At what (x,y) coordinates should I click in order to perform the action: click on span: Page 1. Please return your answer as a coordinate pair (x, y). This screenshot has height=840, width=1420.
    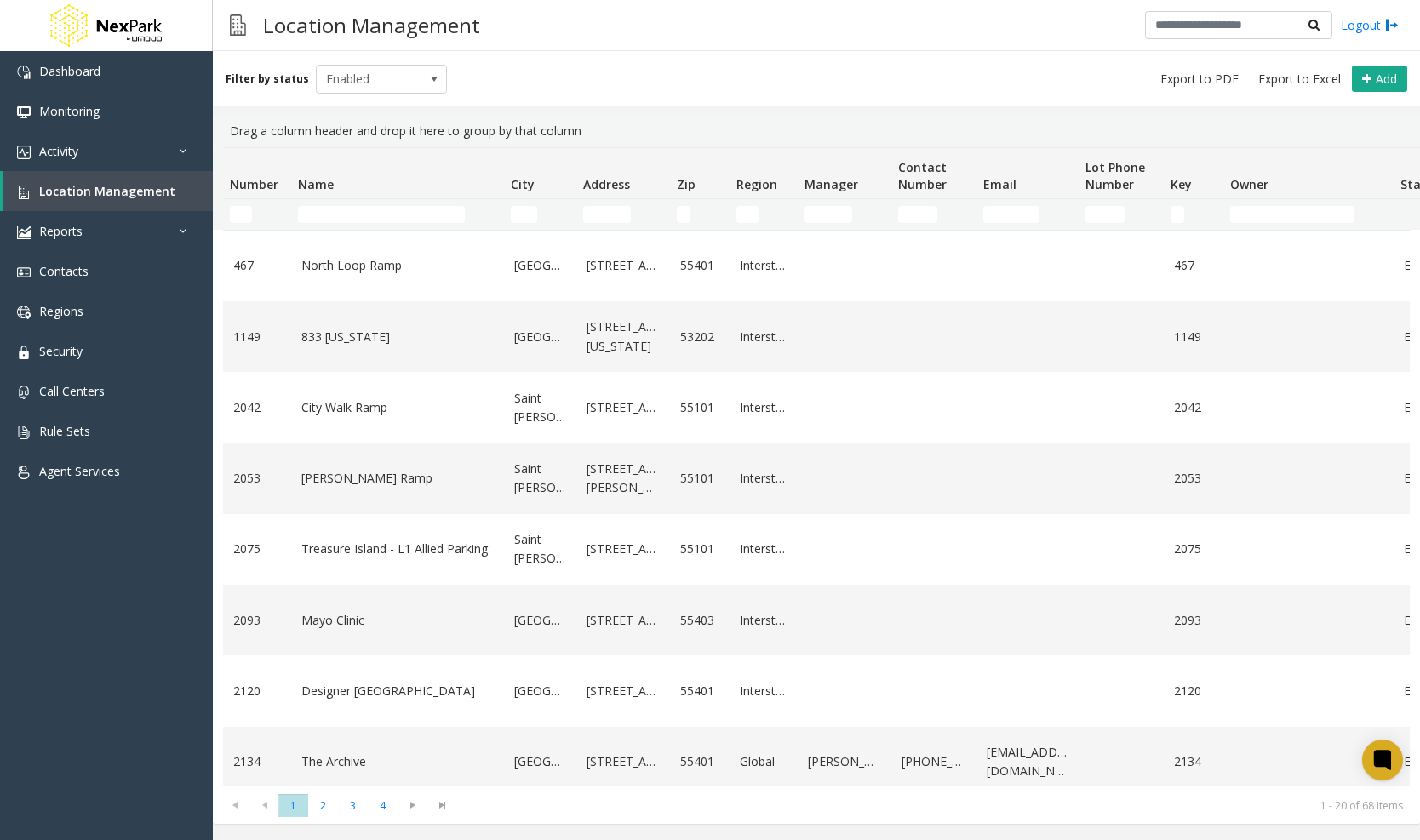
    Looking at the image, I should click on (292, 806).